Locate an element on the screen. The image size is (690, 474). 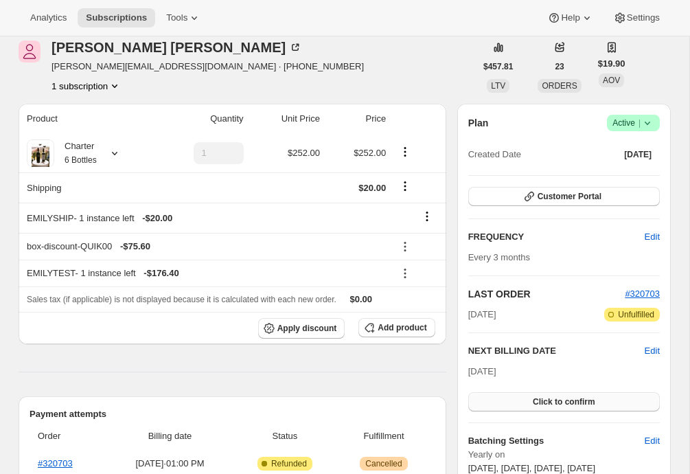
span: AOV is located at coordinates (611, 80).